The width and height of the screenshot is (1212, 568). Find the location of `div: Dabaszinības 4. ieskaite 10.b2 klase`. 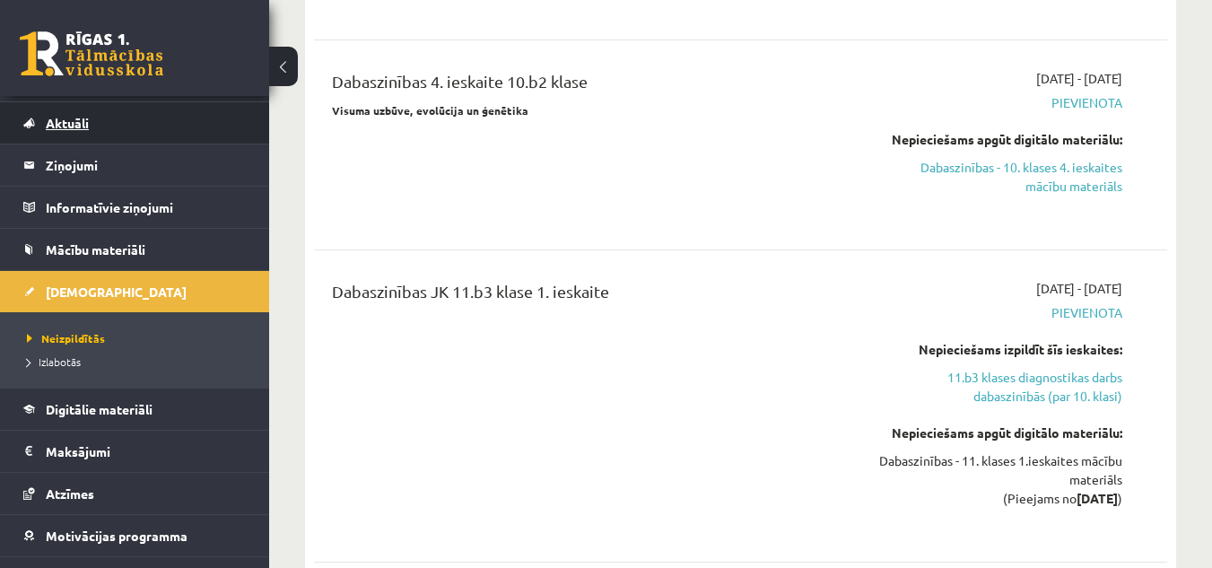

div: Dabaszinības 4. ieskaite 10.b2 klase is located at coordinates (590, 85).